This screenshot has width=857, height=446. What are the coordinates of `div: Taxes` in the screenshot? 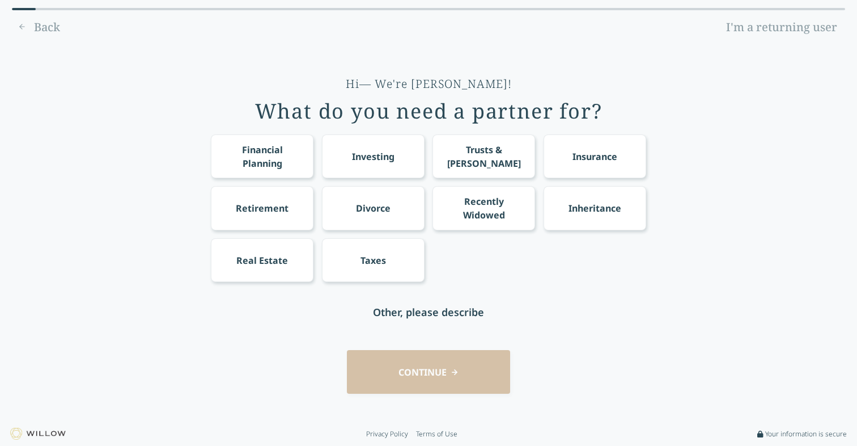 It's located at (373, 260).